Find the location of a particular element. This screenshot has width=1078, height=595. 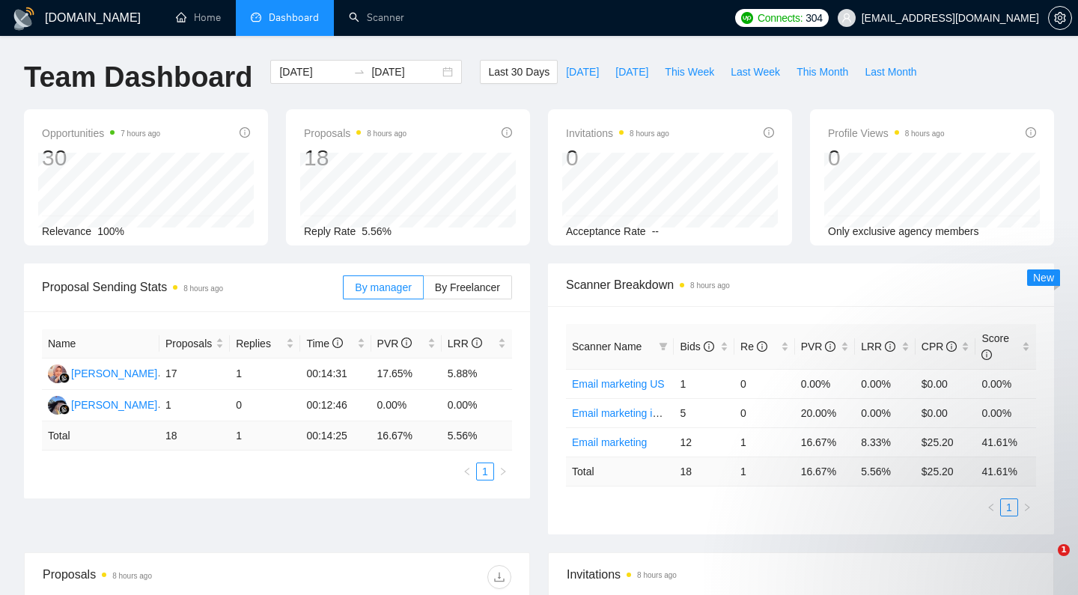

span: By manager is located at coordinates (383, 288).